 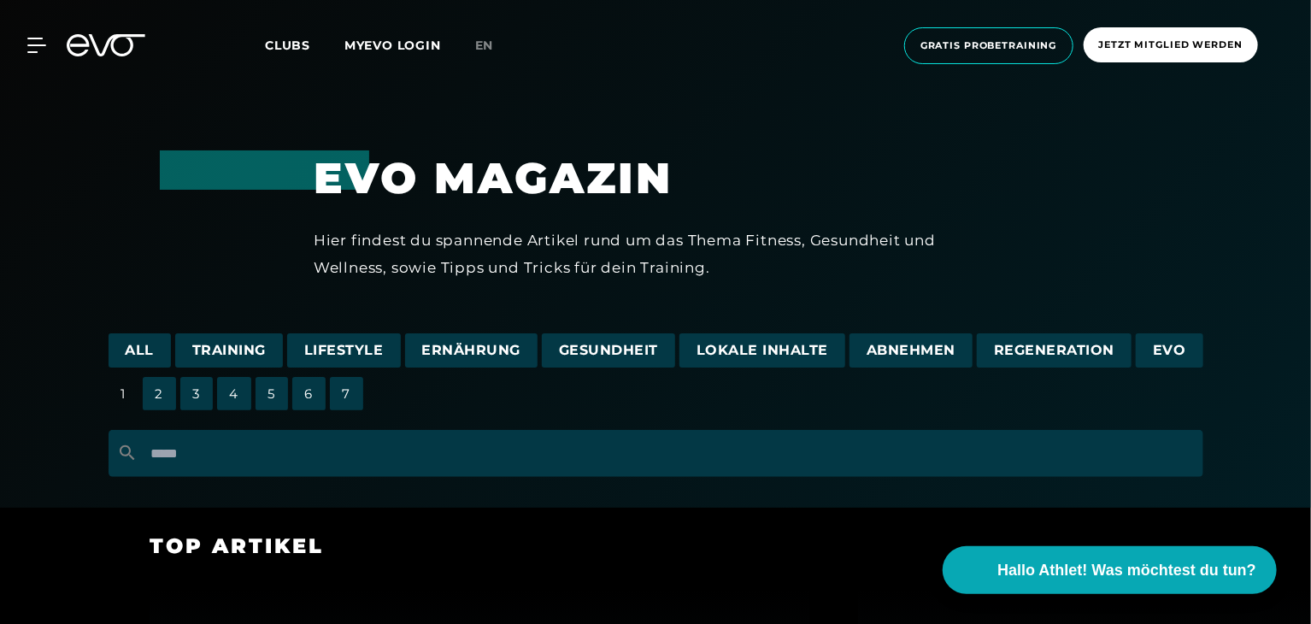 I want to click on a: EVO, so click(x=1169, y=350).